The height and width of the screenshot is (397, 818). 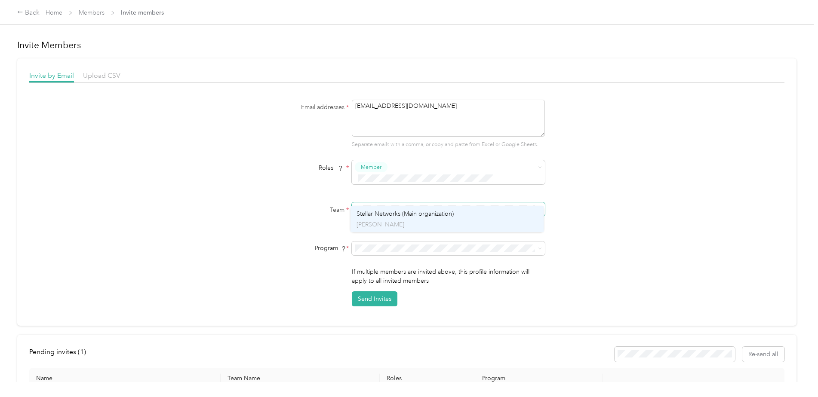 I want to click on span: Roles, so click(x=331, y=168).